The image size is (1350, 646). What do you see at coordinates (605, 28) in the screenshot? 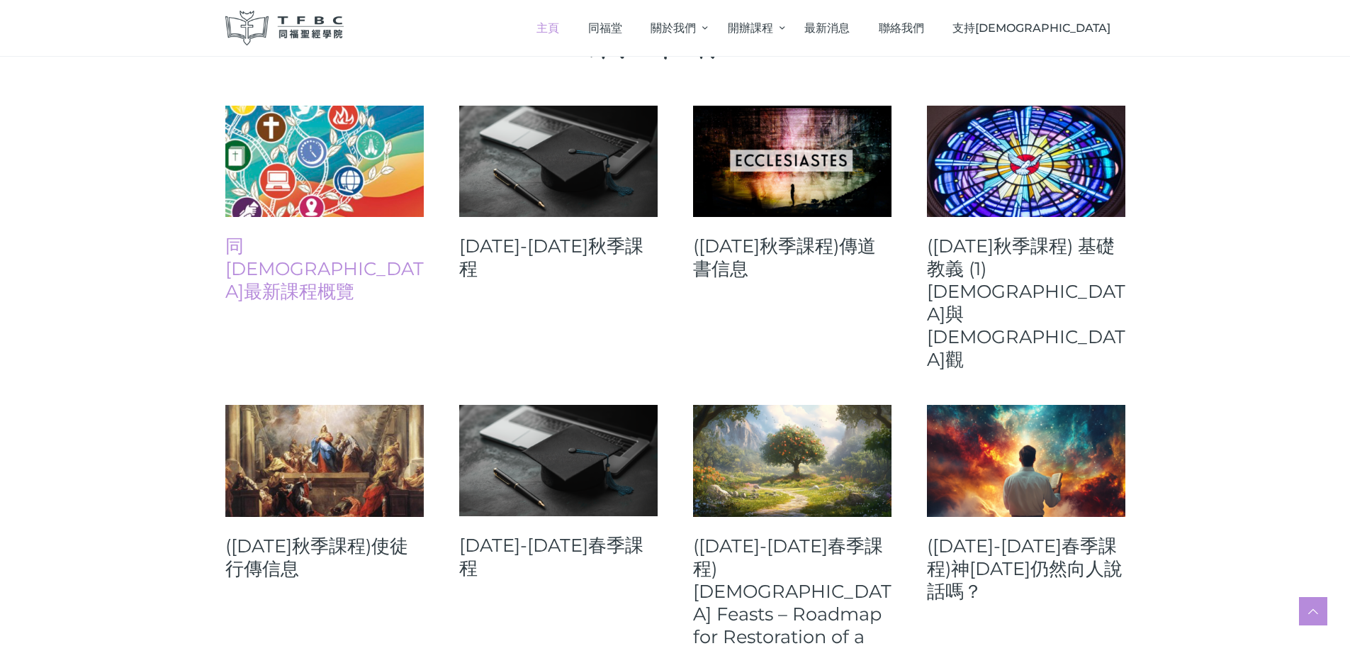
I see `a: 同福堂` at bounding box center [605, 28].